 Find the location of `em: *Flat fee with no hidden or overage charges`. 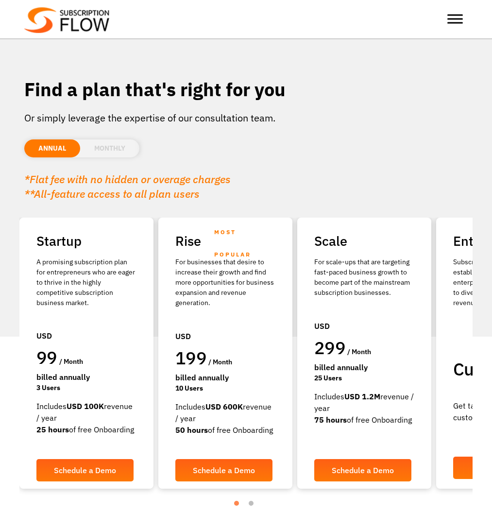

em: *Flat fee with no hidden or overage charges is located at coordinates (127, 179).